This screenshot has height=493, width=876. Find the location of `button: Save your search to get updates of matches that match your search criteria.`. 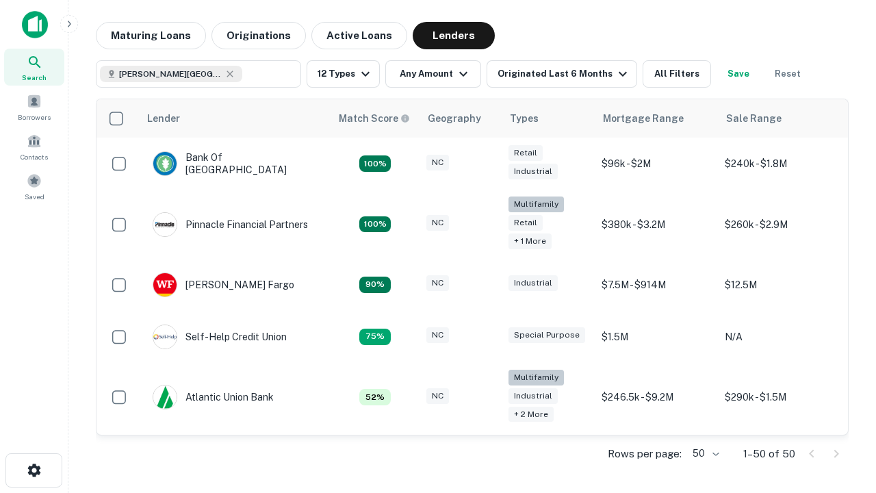

button: Save your search to get updates of matches that match your search criteria. is located at coordinates (739, 74).